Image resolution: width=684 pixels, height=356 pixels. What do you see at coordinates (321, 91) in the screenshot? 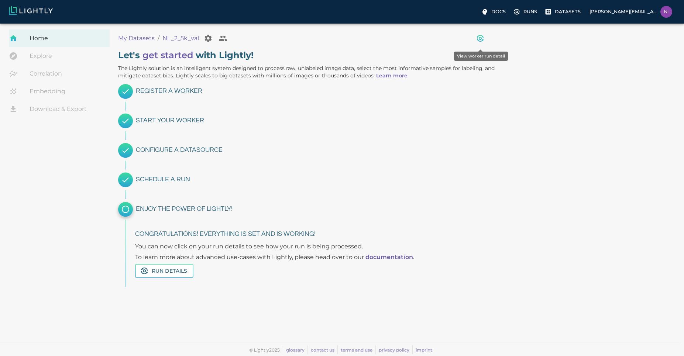
I see `h6: Register a Worker` at bounding box center [321, 91].